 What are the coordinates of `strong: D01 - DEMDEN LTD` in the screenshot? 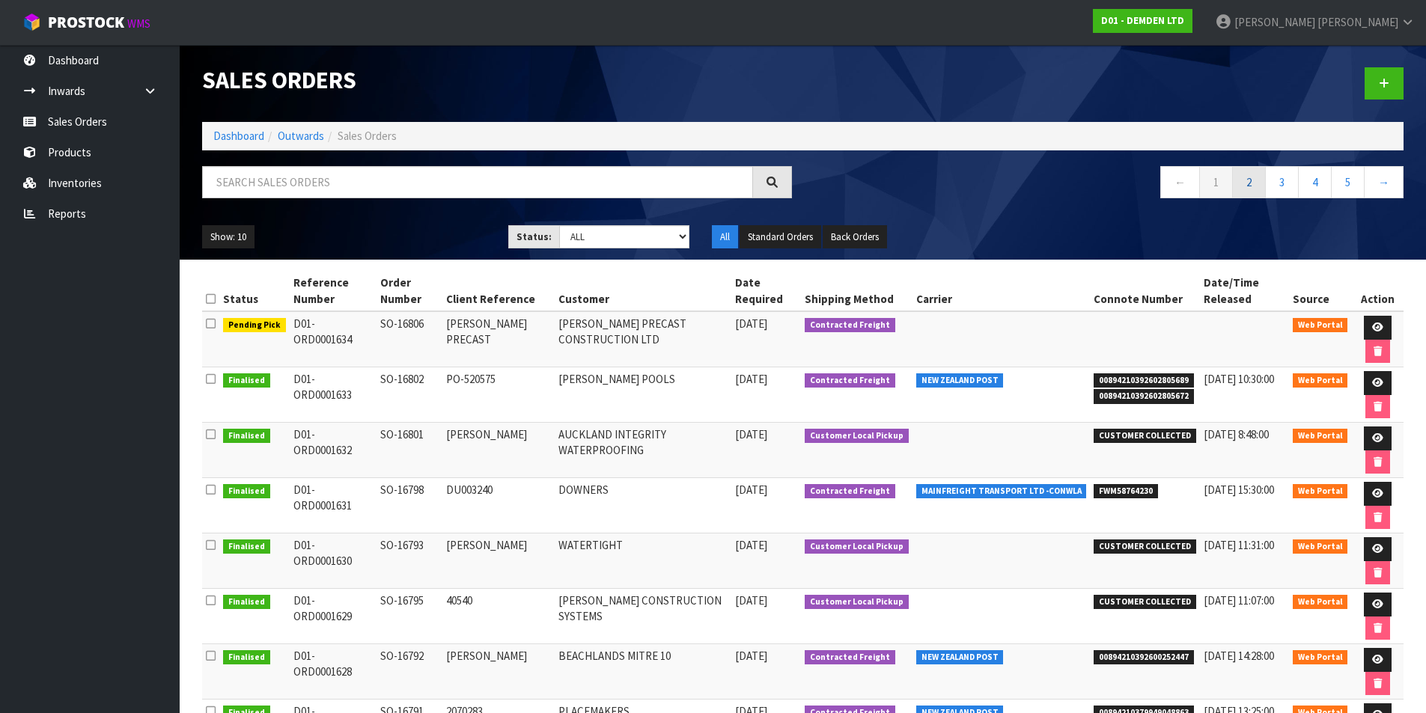 It's located at (1142, 20).